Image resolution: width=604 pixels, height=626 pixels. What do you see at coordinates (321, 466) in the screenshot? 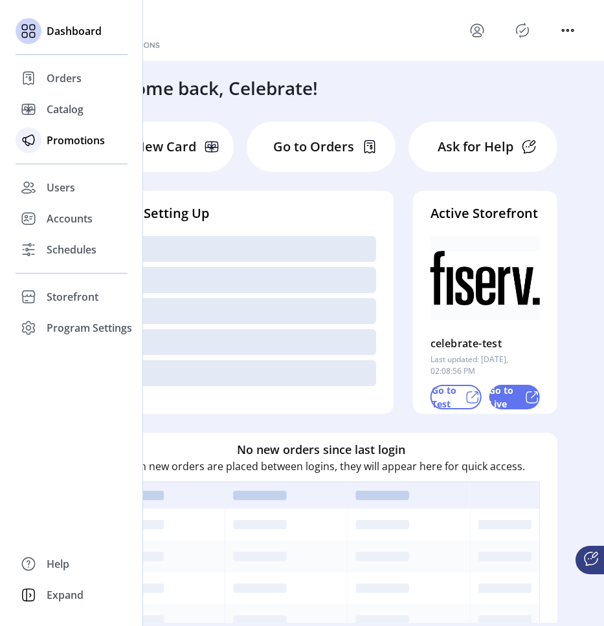
I see `p: When new orders are placed between logins, they will appear here for quick access.` at bounding box center [321, 466].